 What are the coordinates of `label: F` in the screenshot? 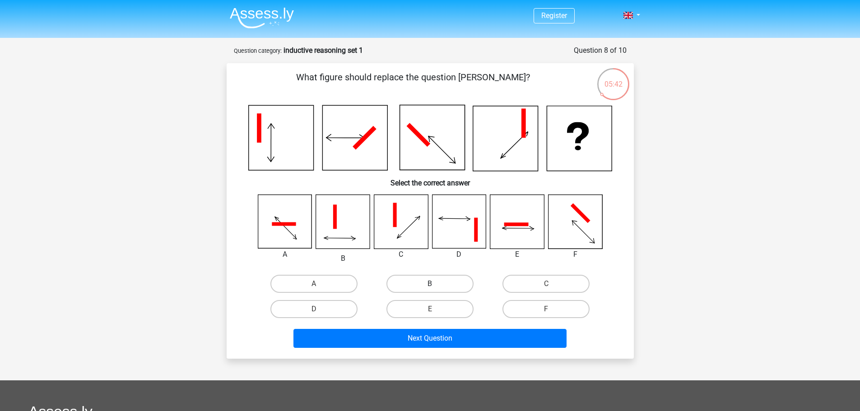 It's located at (546, 309).